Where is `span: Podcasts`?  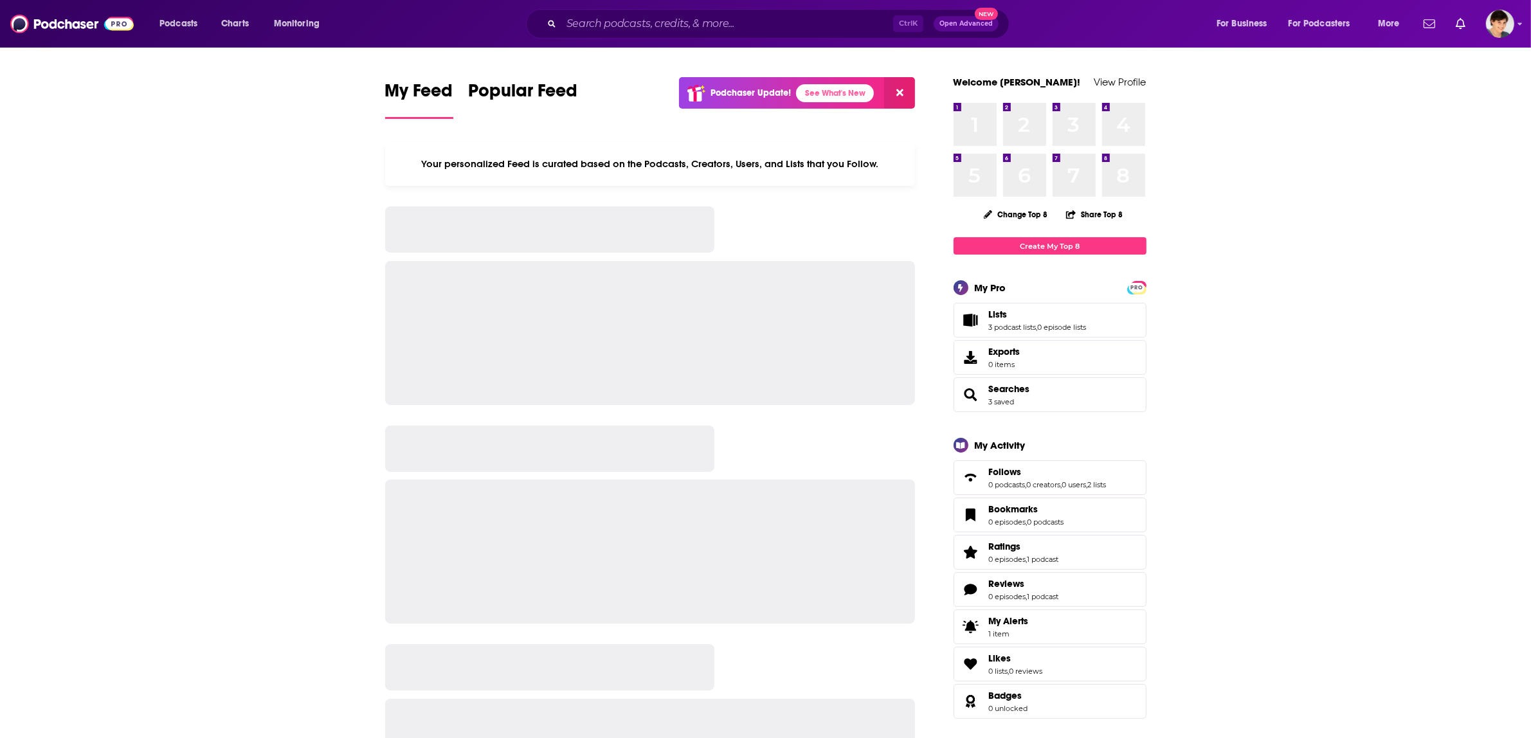
span: Podcasts is located at coordinates (178, 24).